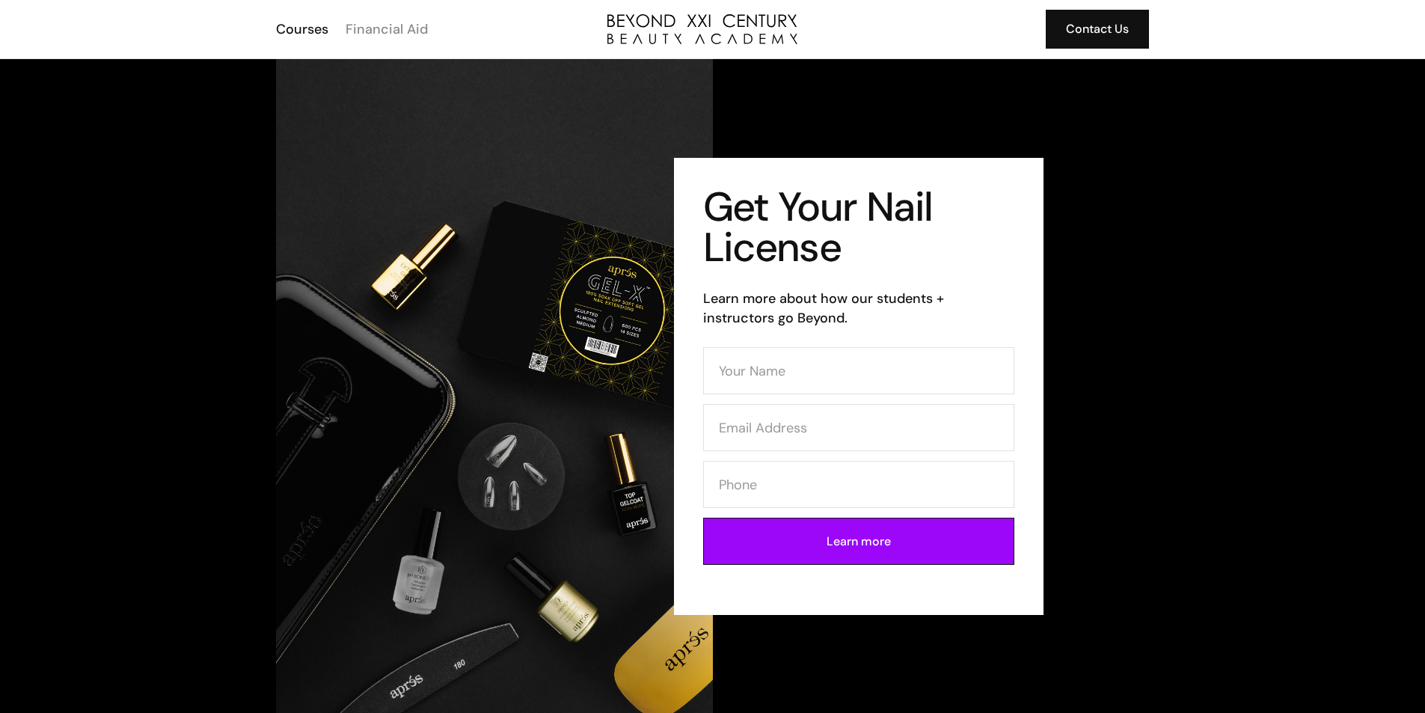 The width and height of the screenshot is (1425, 713). I want to click on h6: Learn more about how our students + instructors go Beyond., so click(859, 308).